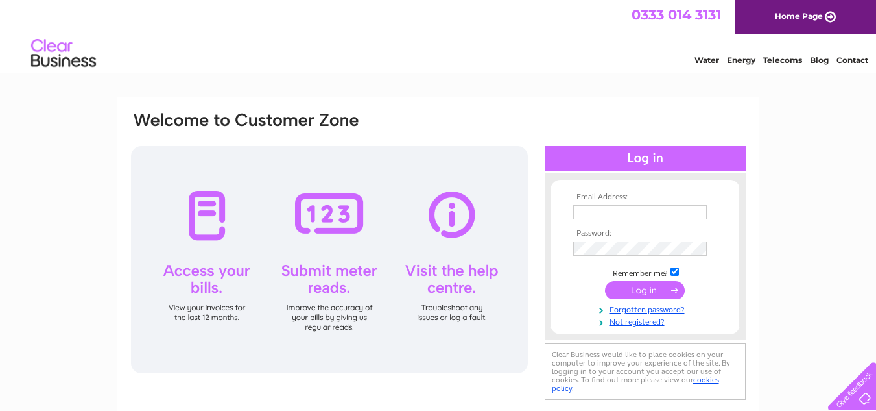  Describe the element at coordinates (741, 60) in the screenshot. I see `a: Energy` at that location.